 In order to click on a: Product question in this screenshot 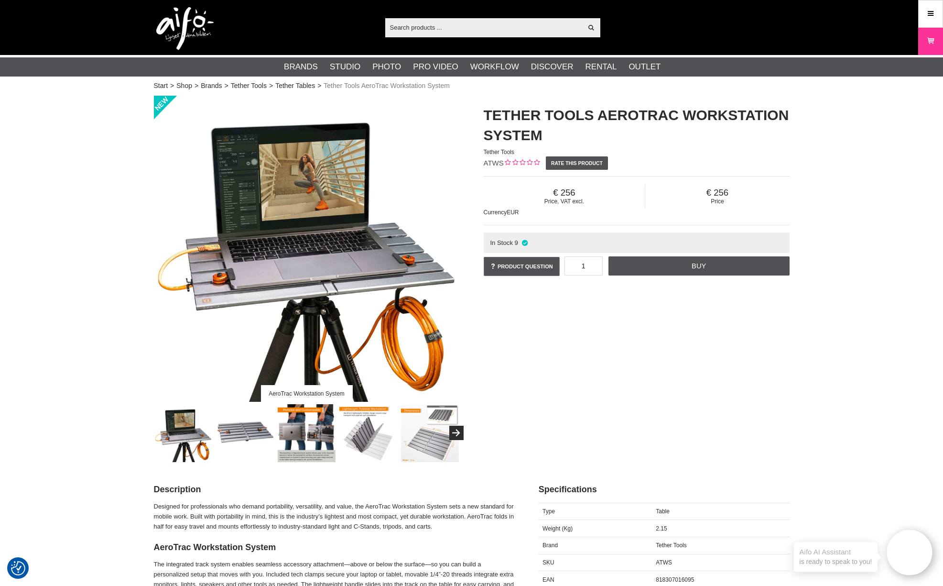, I will do `click(522, 266)`.